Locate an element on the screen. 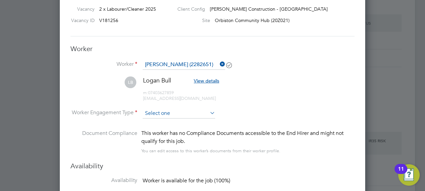  h3: Availability is located at coordinates (212, 166).